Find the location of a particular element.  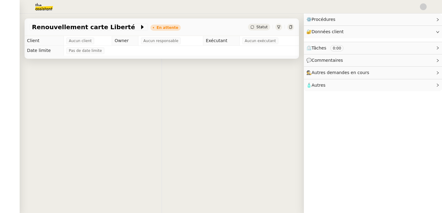

td: Exécutant is located at coordinates (221, 41).